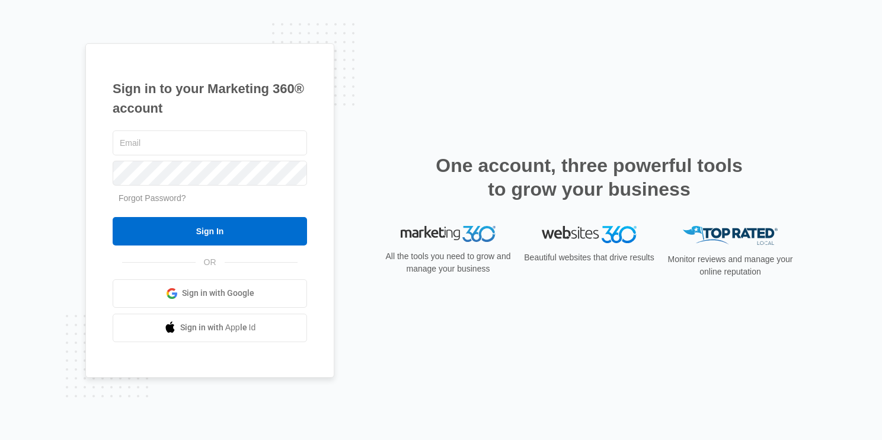  I want to click on input: Email, so click(210, 143).